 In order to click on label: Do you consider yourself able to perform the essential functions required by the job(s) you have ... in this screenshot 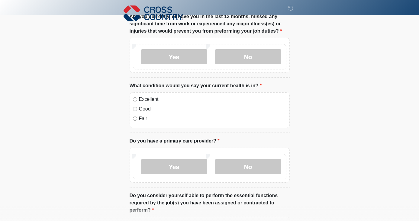, I will do `click(210, 203)`.